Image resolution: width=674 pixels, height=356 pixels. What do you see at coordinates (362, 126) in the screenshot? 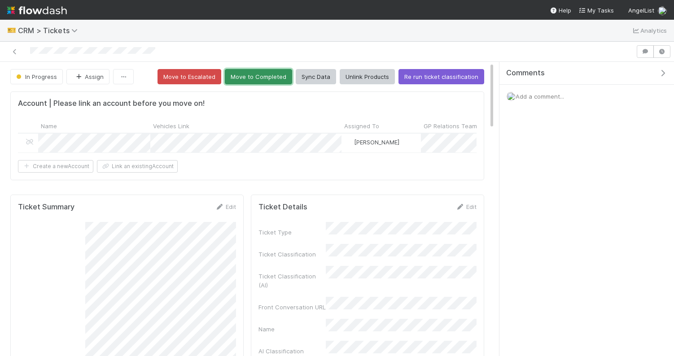
I see `span: Assigned To` at bounding box center [362, 126].